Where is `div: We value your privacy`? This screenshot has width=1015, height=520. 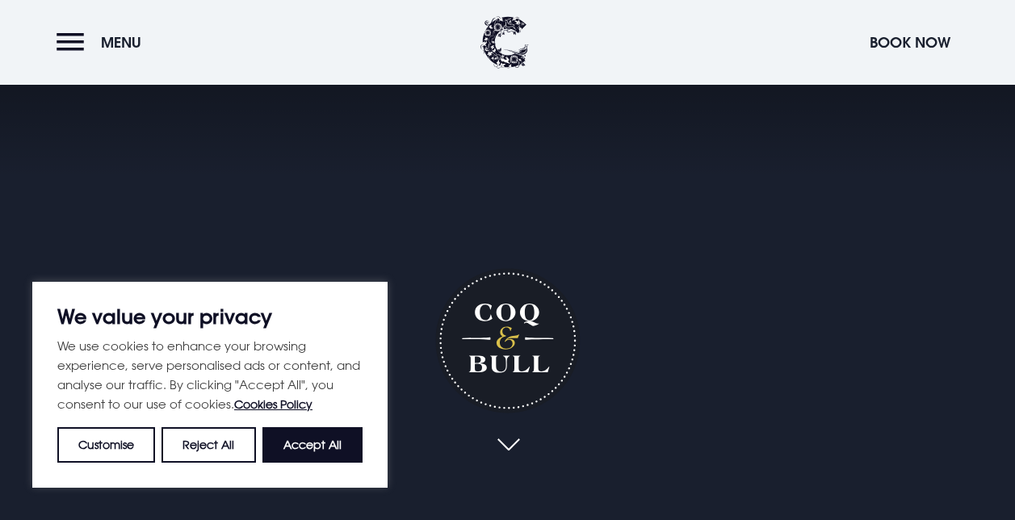 div: We value your privacy is located at coordinates (210, 384).